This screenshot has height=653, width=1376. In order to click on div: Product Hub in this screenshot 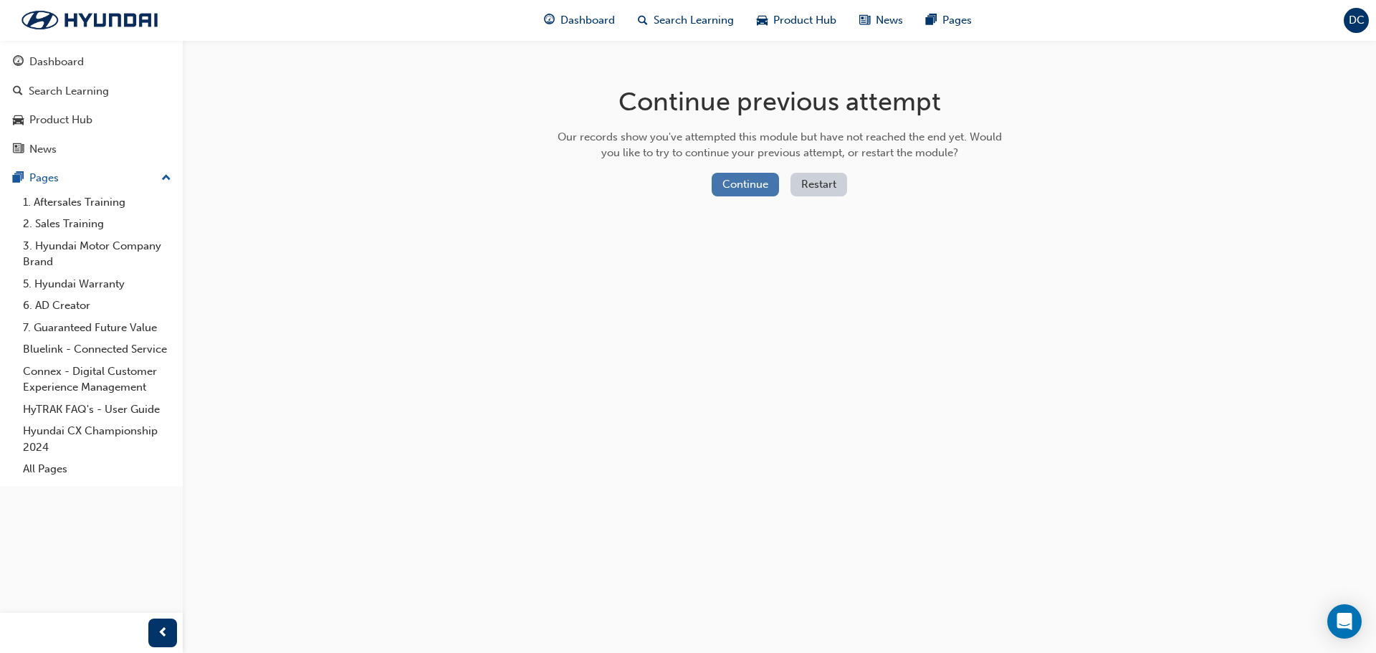, I will do `click(61, 120)`.